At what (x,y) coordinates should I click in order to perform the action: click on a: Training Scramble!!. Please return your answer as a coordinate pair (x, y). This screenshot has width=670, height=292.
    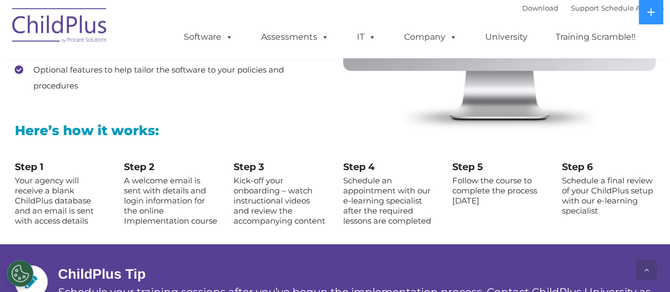
    Looking at the image, I should click on (595, 37).